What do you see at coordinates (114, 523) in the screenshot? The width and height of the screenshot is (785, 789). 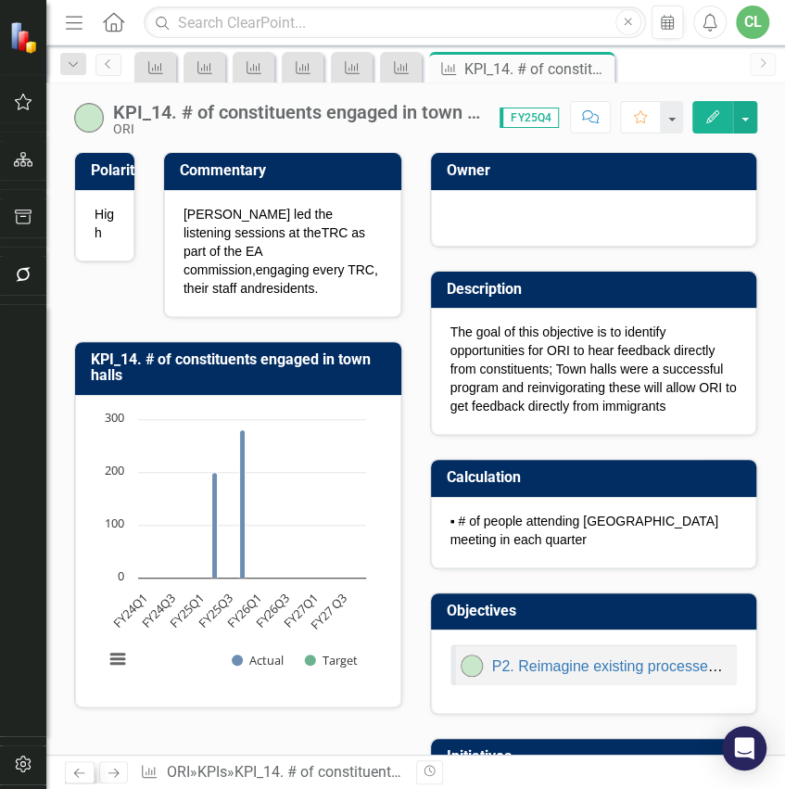 I see `text: 100` at bounding box center [114, 523].